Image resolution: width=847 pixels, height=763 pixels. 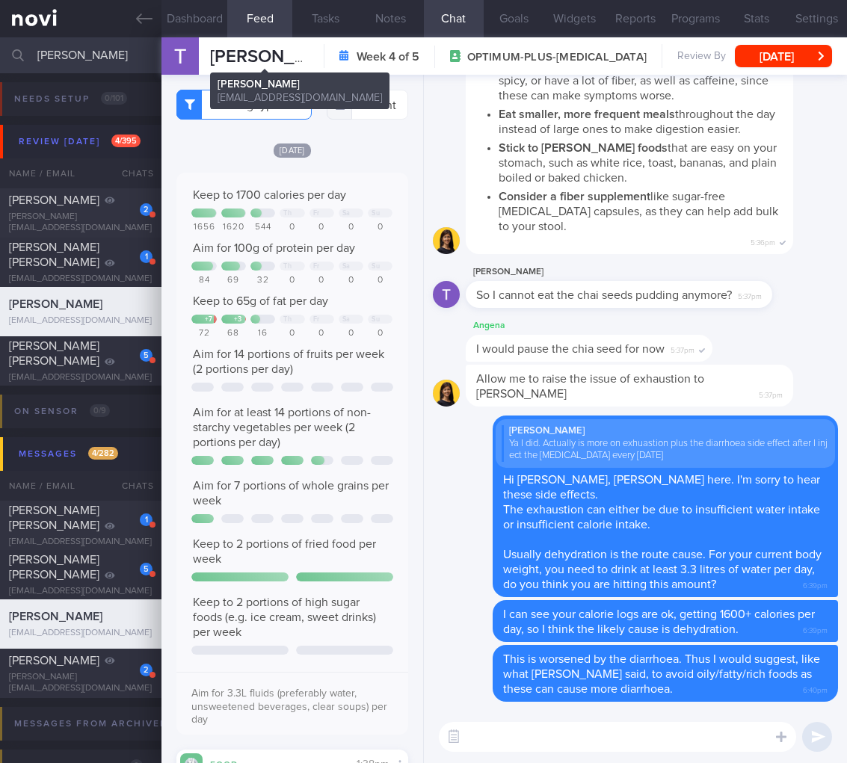 What do you see at coordinates (274, 248) in the screenshot?
I see `span: Aim for 100g of protein per day` at bounding box center [274, 248].